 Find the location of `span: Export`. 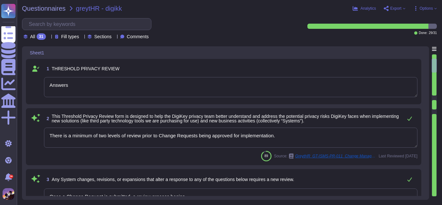

span: Export is located at coordinates (396, 8).